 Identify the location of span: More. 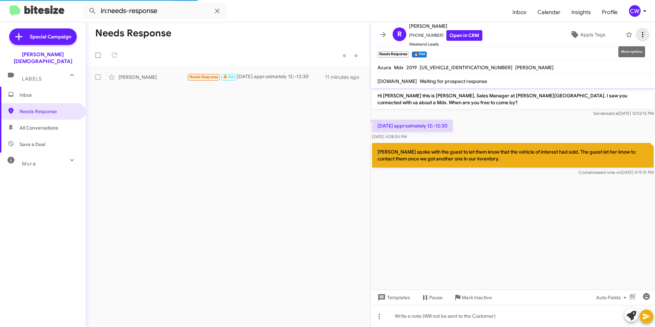
(29, 164).